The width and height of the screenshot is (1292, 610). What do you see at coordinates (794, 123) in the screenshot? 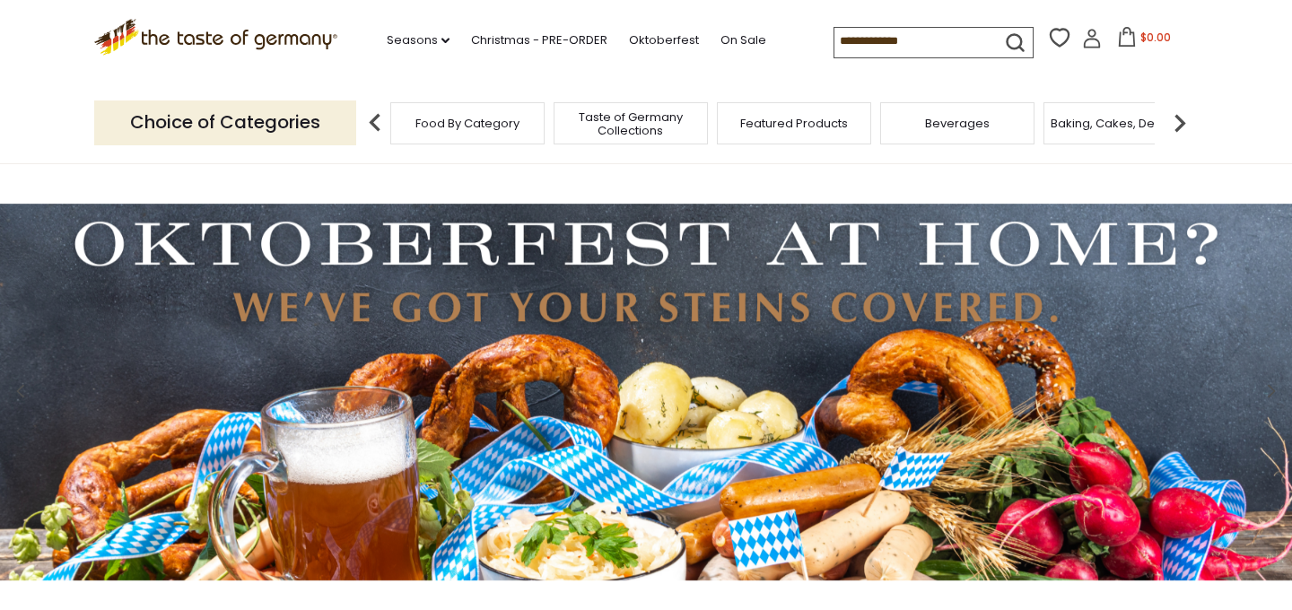
I see `a: Featured Products` at bounding box center [794, 123].